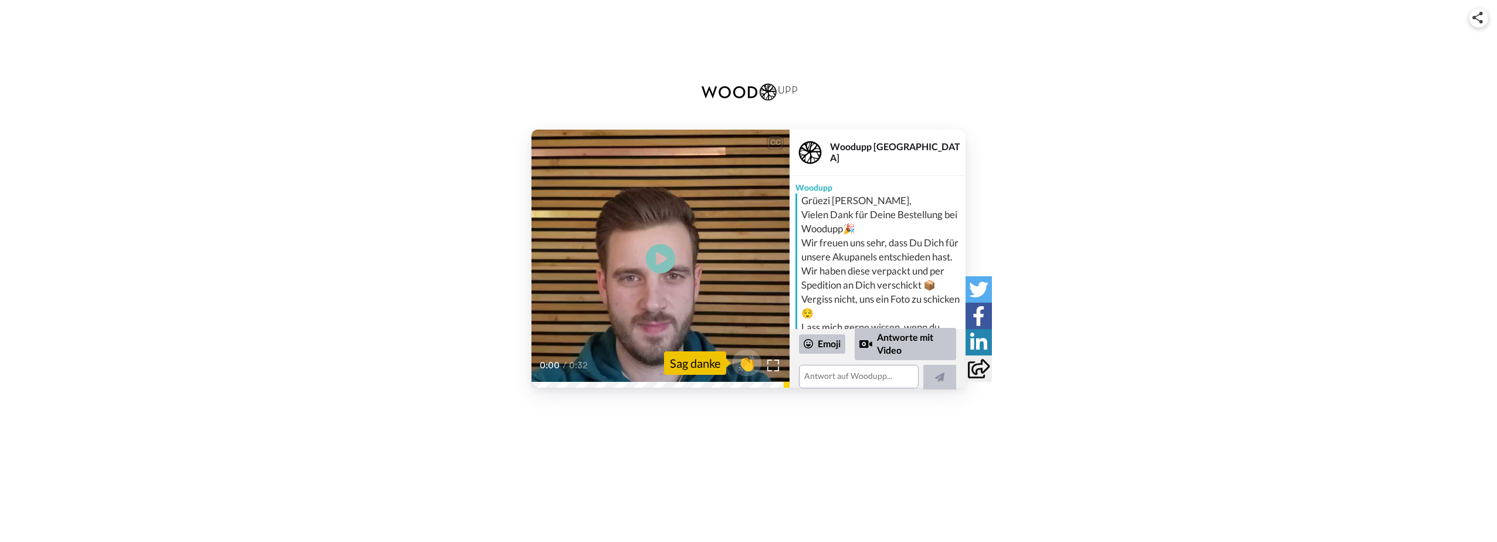 The image size is (1497, 542). I want to click on div: Antworte mit Video, so click(905, 344).